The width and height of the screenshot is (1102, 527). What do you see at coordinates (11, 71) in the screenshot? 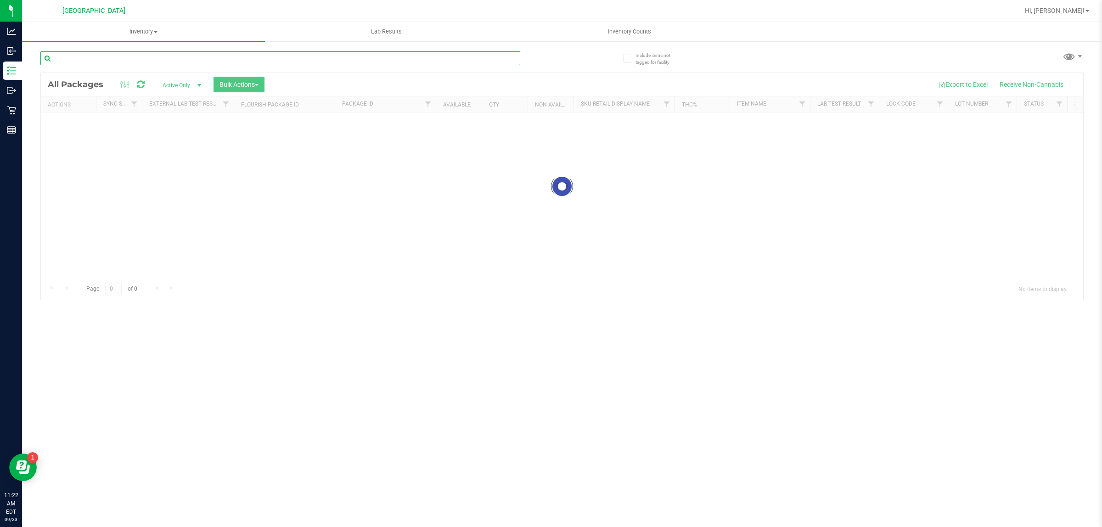
I see `inline-svg: Inventory` at bounding box center [11, 71].